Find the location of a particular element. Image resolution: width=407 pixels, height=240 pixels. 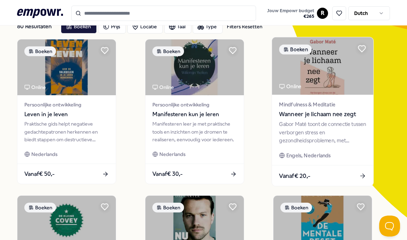

div: Manifesteren leer je met praktische tools en inzichten om je dromen te realiseren, eenvoudig voor... is located at coordinates (195, 131).